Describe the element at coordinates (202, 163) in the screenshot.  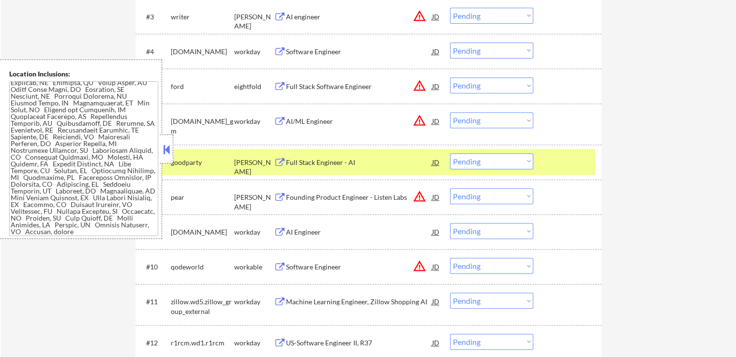
I see `div: goodparty` at that location.